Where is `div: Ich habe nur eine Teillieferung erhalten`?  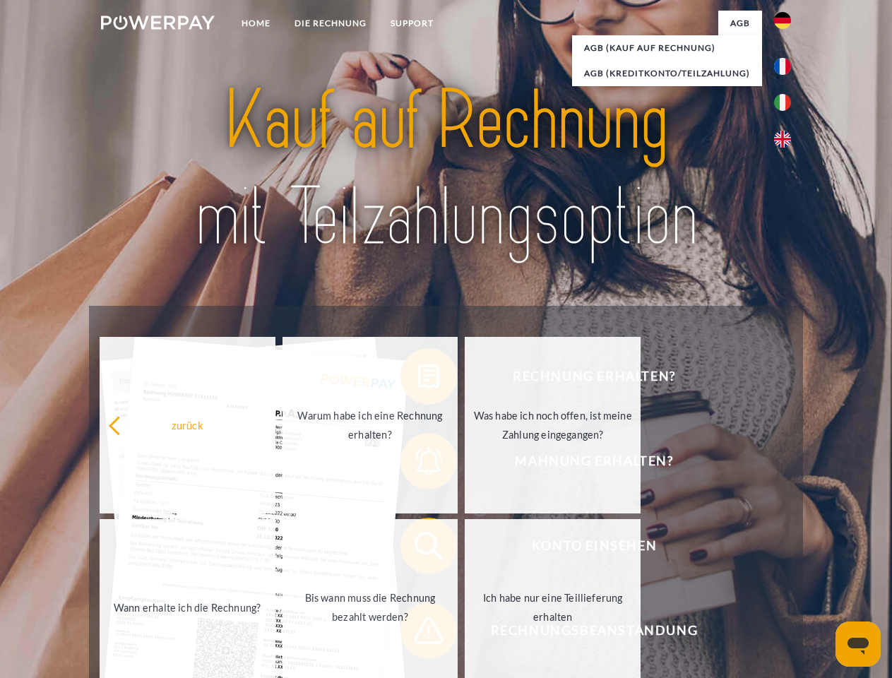 div: Ich habe nur eine Teillieferung erhalten is located at coordinates (552, 607).